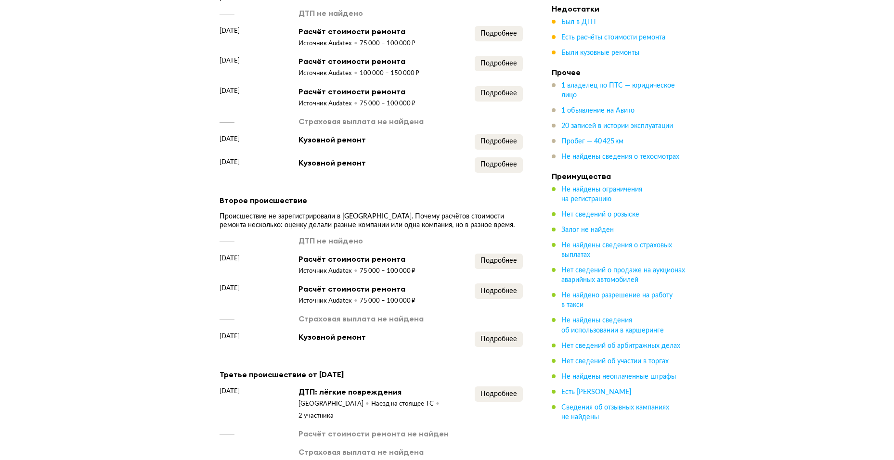 Image resolution: width=894 pixels, height=460 pixels. Describe the element at coordinates (615, 412) in the screenshot. I see `span: Сведения об отзывных кампаниях не найдены` at that location.